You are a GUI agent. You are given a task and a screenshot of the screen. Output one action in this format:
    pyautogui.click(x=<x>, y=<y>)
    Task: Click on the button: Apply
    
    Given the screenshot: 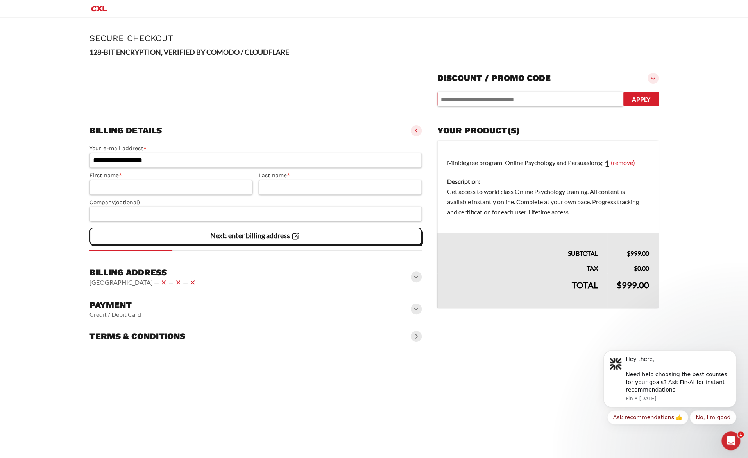 What is the action you would take?
    pyautogui.click(x=641, y=99)
    